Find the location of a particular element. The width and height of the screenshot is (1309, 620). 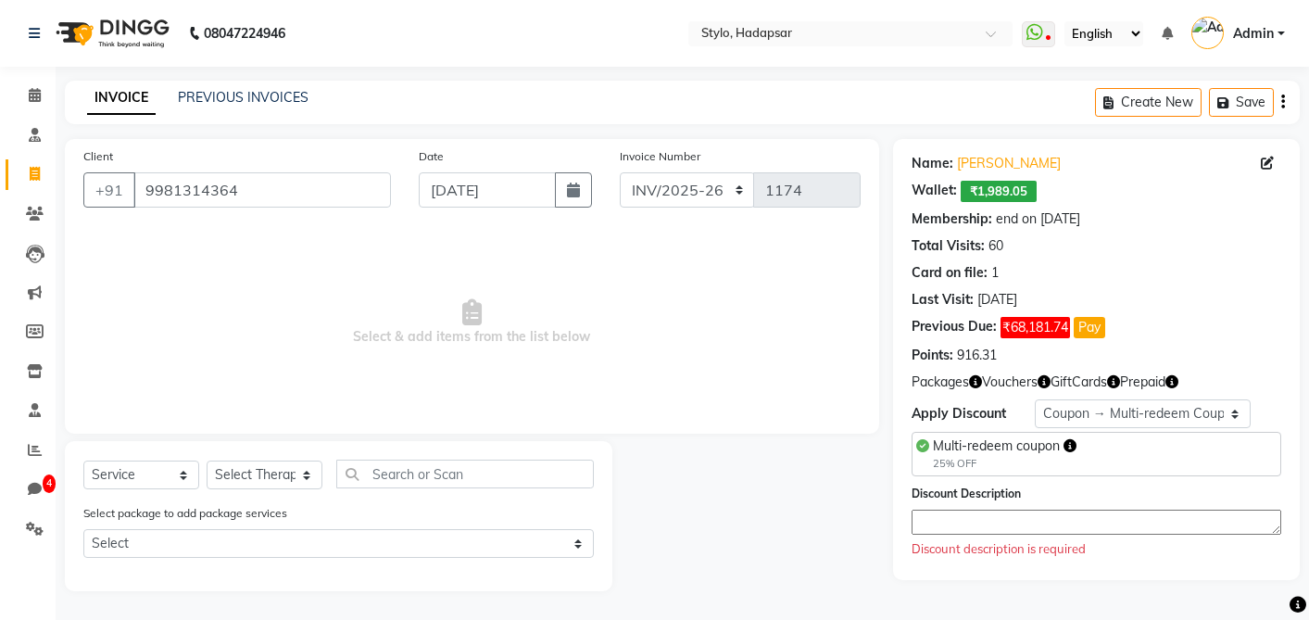

a: INVOICE is located at coordinates (121, 98).